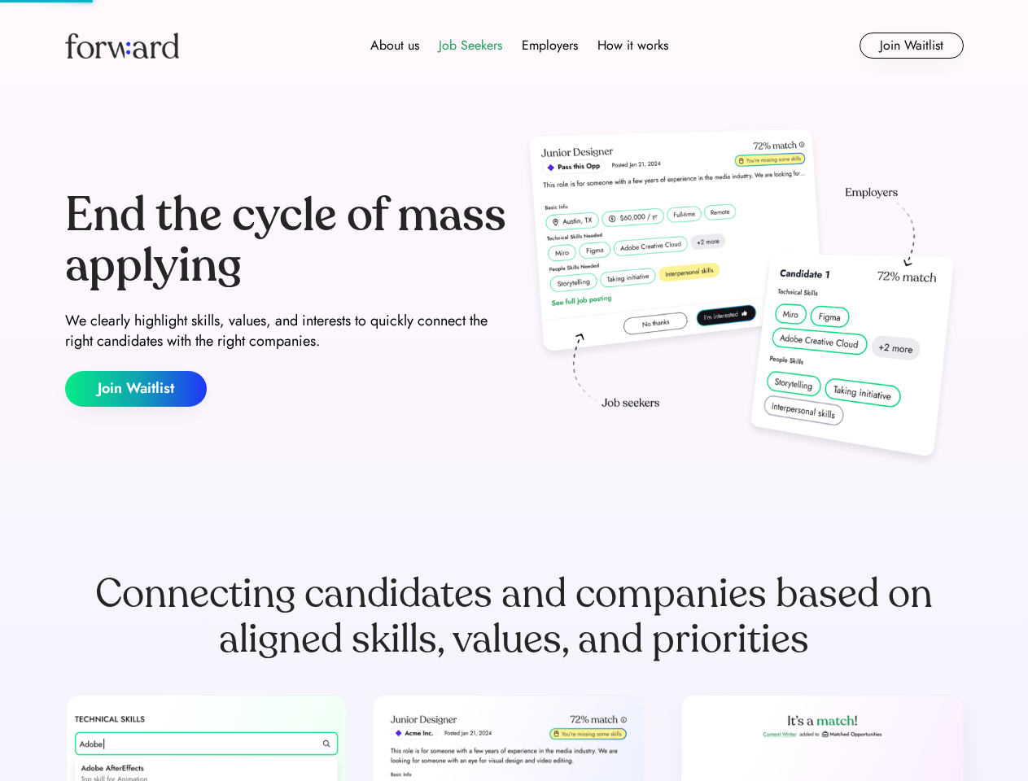  I want to click on img: hero-image.png, so click(742, 299).